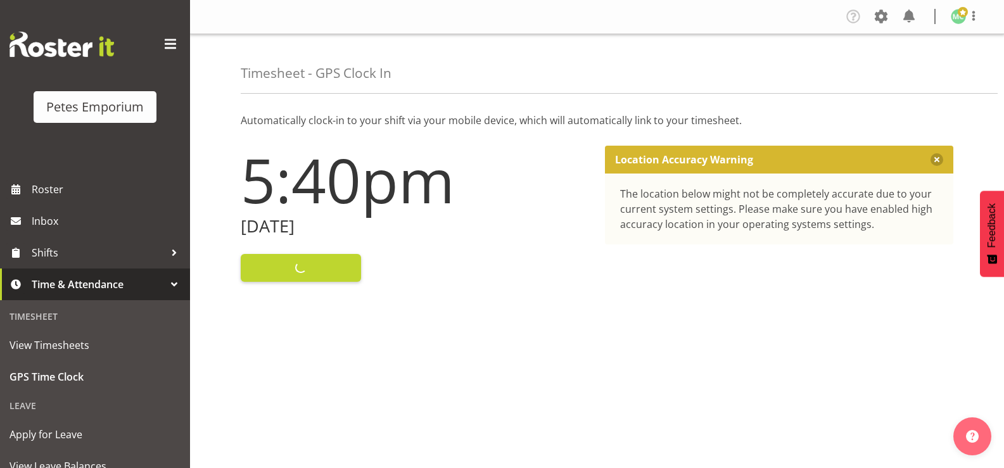  Describe the element at coordinates (684, 160) in the screenshot. I see `p: Location Accuracy Warning` at that location.